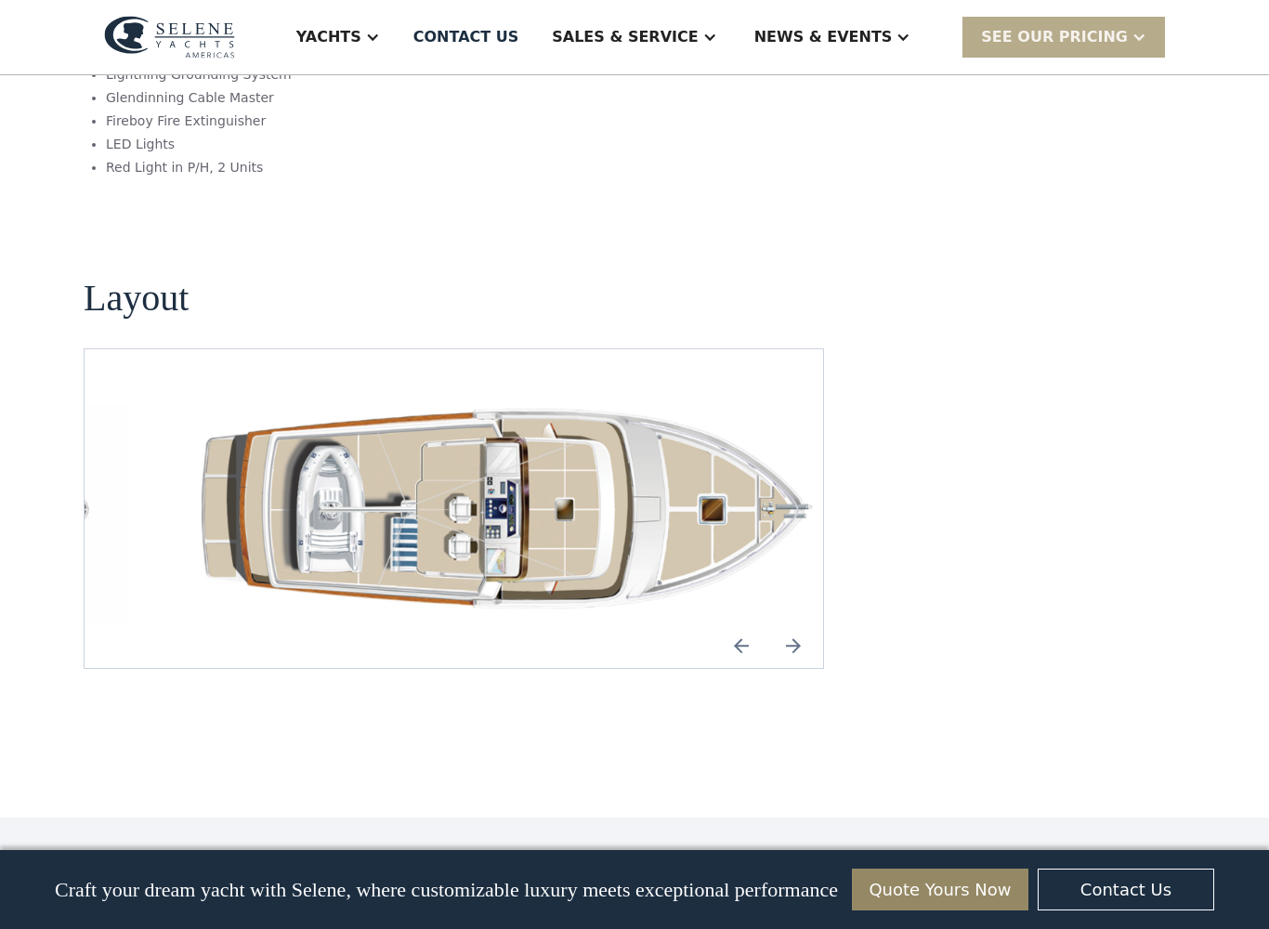 The image size is (1269, 929). What do you see at coordinates (307, 167) in the screenshot?
I see `li: Red Light in P/H, 2 Units` at bounding box center [307, 167].